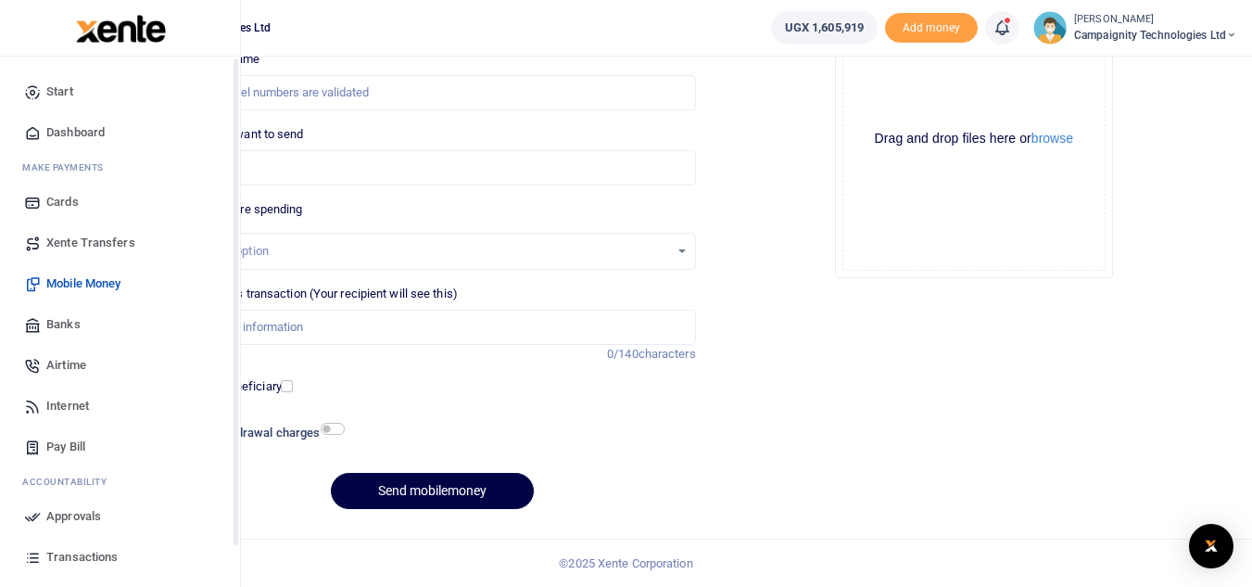 Image resolution: width=1252 pixels, height=587 pixels. I want to click on input: MTN & Airtel numbers are validated, so click(432, 93).